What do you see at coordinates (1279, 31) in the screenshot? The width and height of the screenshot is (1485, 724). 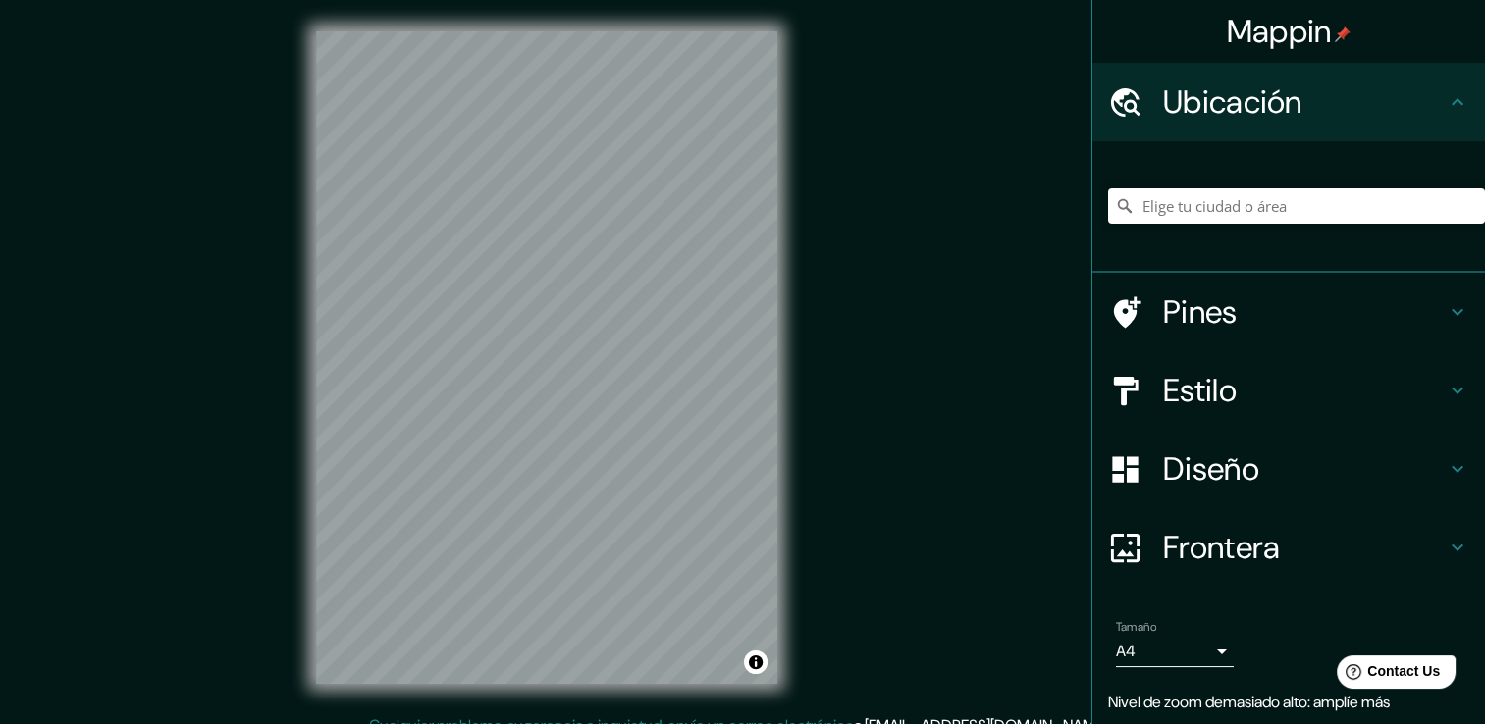 I see `font: Mappin` at bounding box center [1279, 31].